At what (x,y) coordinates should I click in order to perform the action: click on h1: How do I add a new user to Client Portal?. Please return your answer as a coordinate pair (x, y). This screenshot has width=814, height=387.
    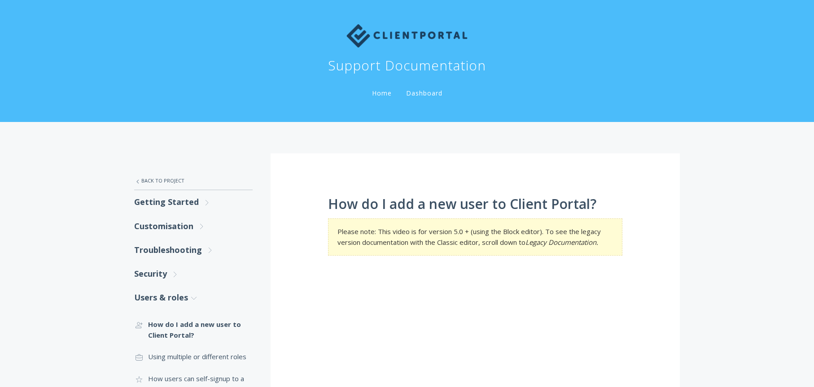
    Looking at the image, I should click on (475, 204).